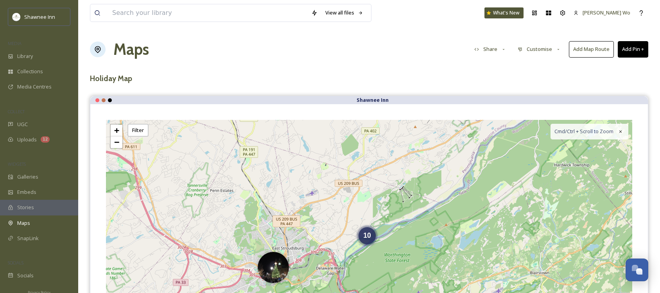  What do you see at coordinates (131, 49) in the screenshot?
I see `a: Maps` at bounding box center [131, 49].